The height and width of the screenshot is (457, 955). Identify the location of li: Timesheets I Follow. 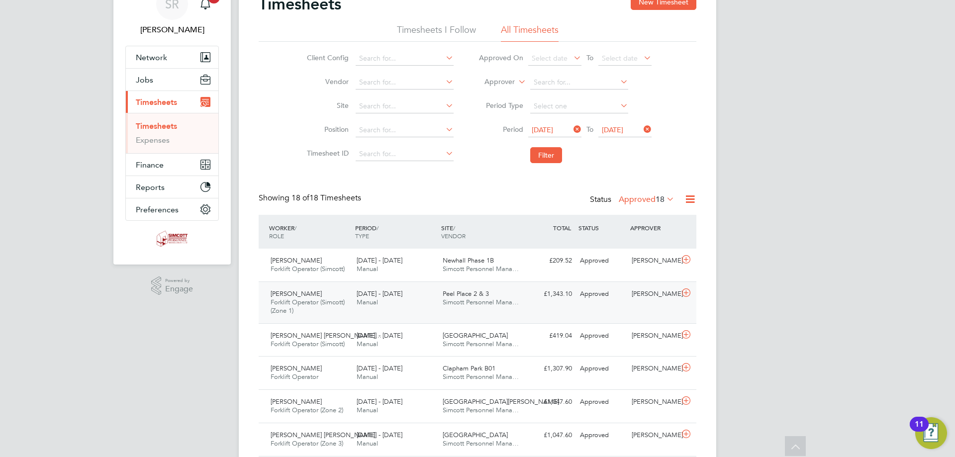
(436, 33).